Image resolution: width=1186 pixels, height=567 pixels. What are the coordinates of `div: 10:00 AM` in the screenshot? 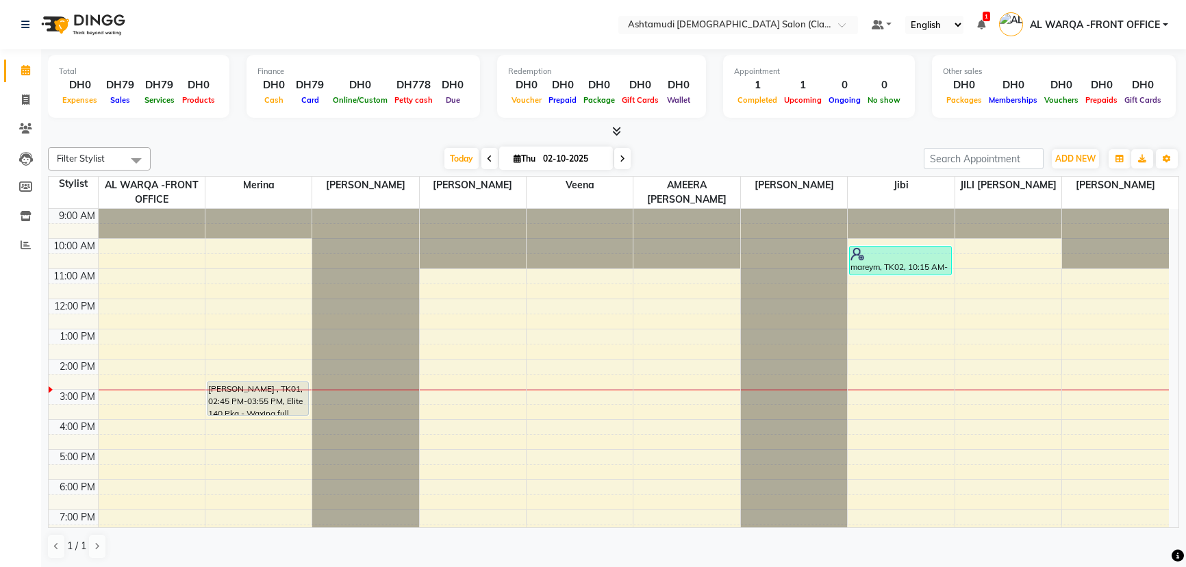 It's located at (74, 246).